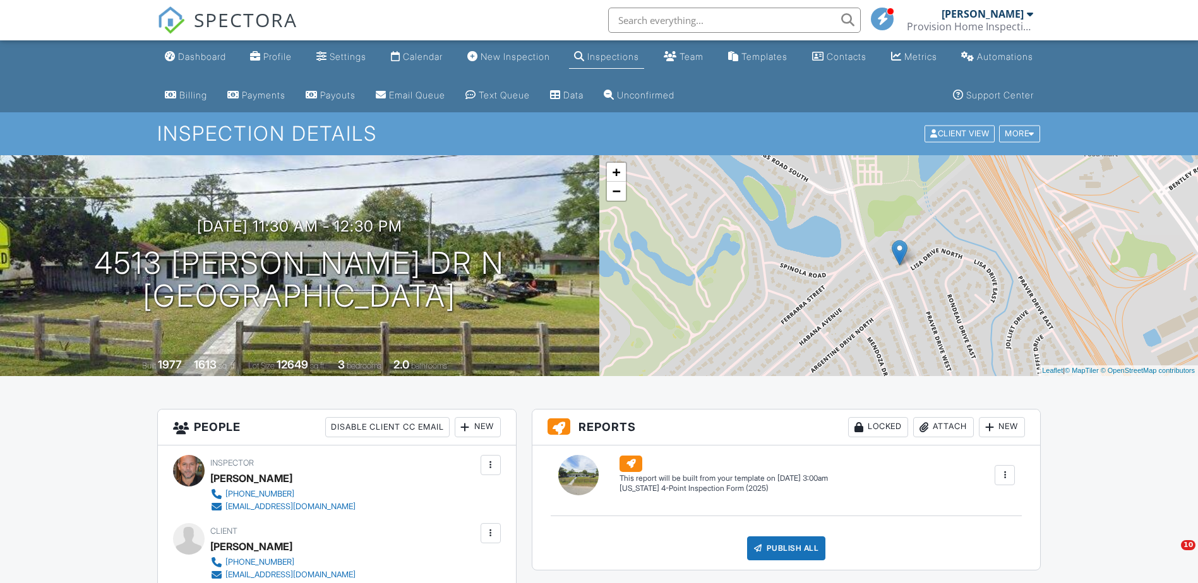 This screenshot has width=1198, height=583. Describe the element at coordinates (613, 56) in the screenshot. I see `div: Inspections` at that location.